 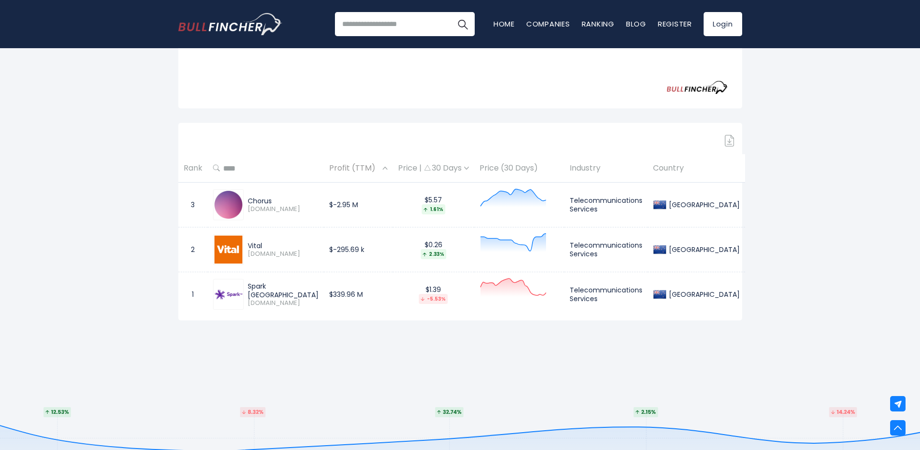 What do you see at coordinates (193, 295) in the screenshot?
I see `td: 1` at bounding box center [193, 295].